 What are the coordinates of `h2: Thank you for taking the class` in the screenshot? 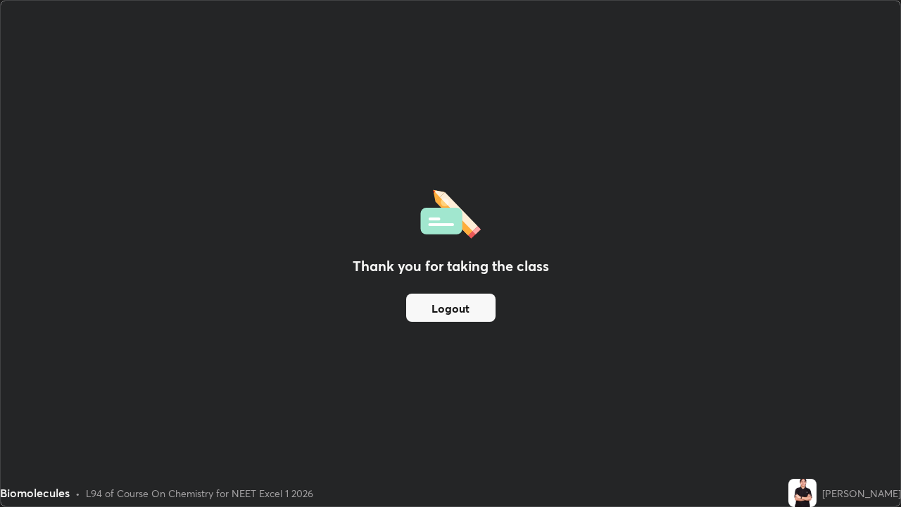 It's located at (451, 266).